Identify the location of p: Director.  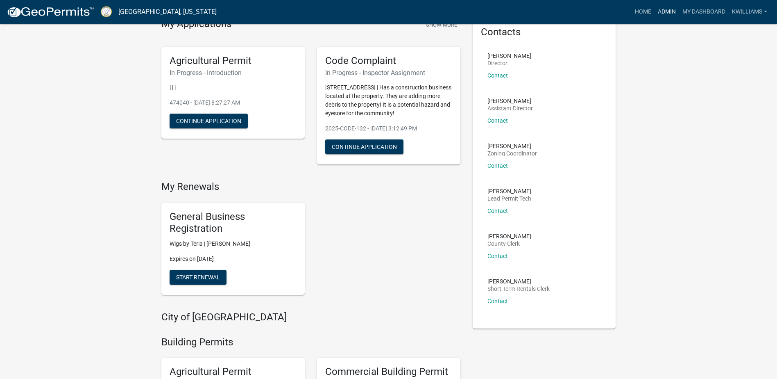
(509, 63).